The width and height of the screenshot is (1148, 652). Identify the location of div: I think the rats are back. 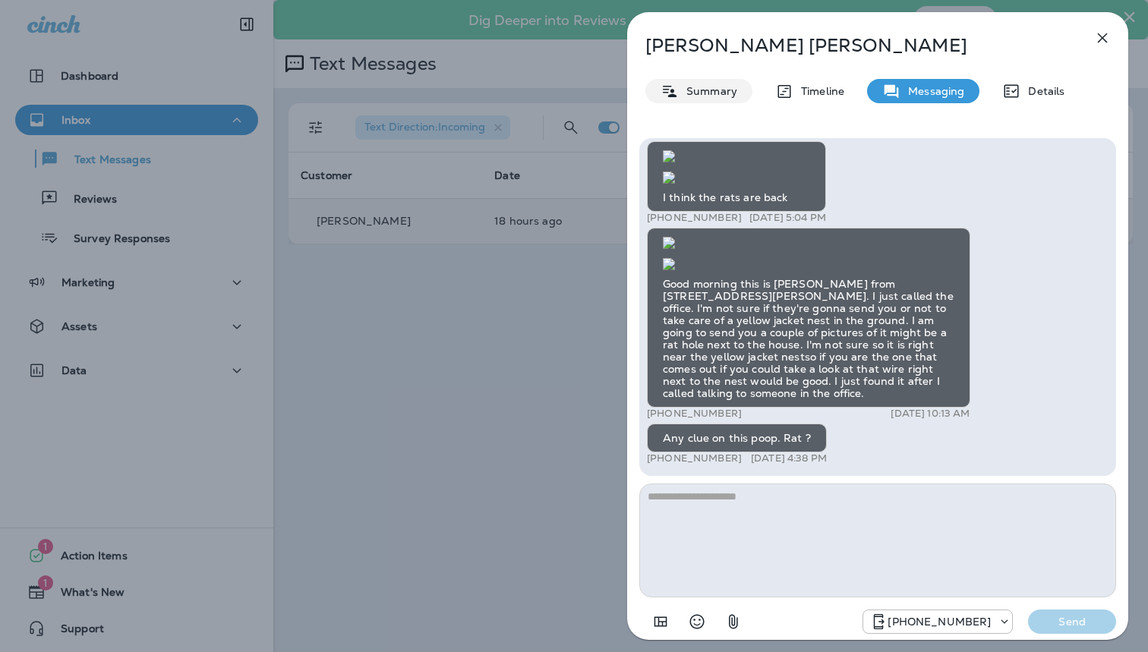
(737, 176).